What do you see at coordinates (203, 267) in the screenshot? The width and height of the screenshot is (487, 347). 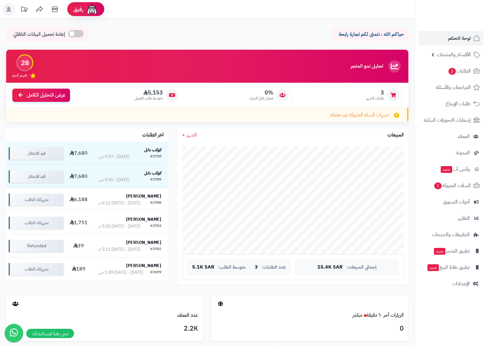 I see `span: 5.1K SAR` at bounding box center [203, 267].